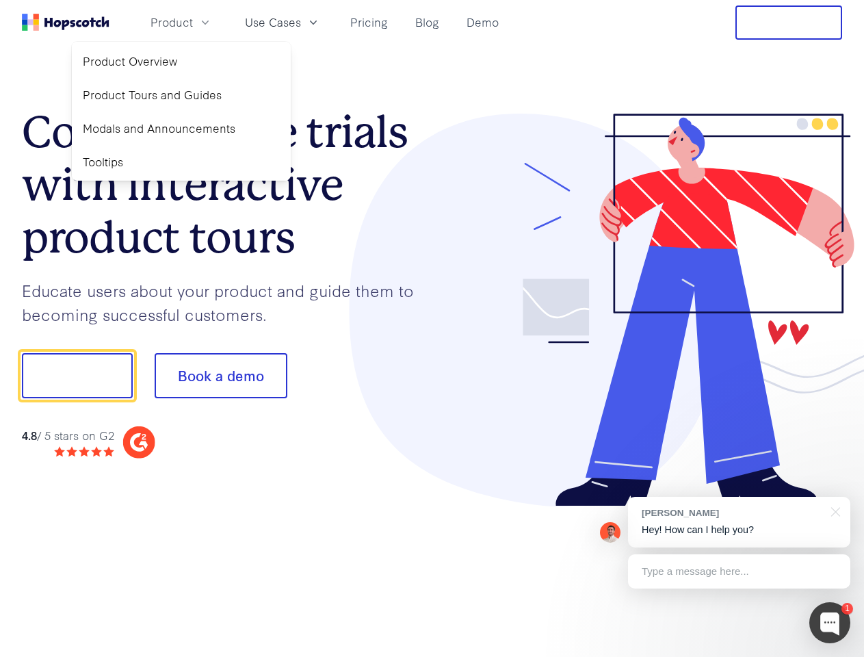 The height and width of the screenshot is (657, 864). Describe the element at coordinates (181, 22) in the screenshot. I see `button: Product` at that location.